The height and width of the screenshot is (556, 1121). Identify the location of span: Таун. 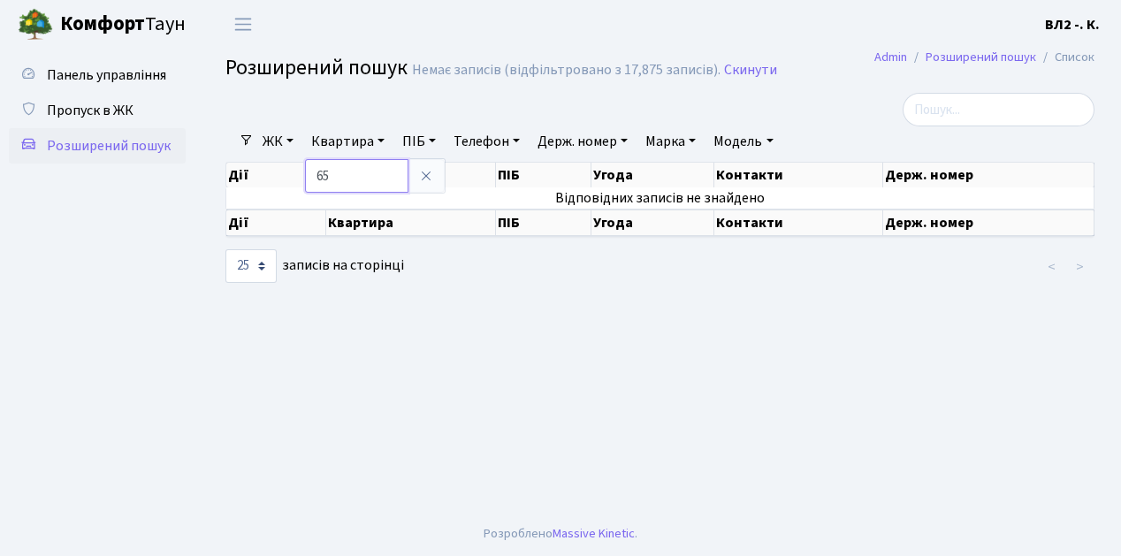
(123, 25).